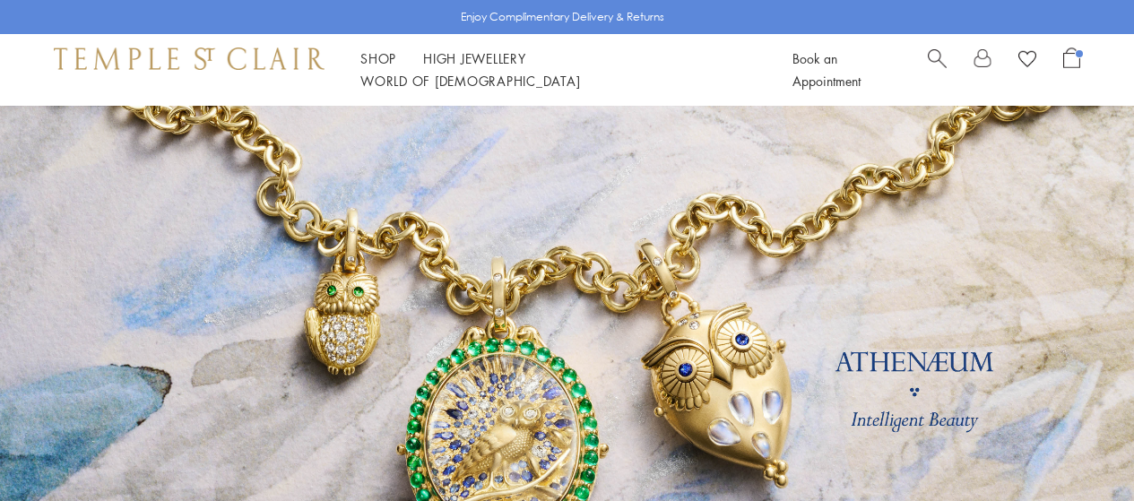 The height and width of the screenshot is (501, 1134). Describe the element at coordinates (189, 58) in the screenshot. I see `img: Temple St. Clair` at that location.